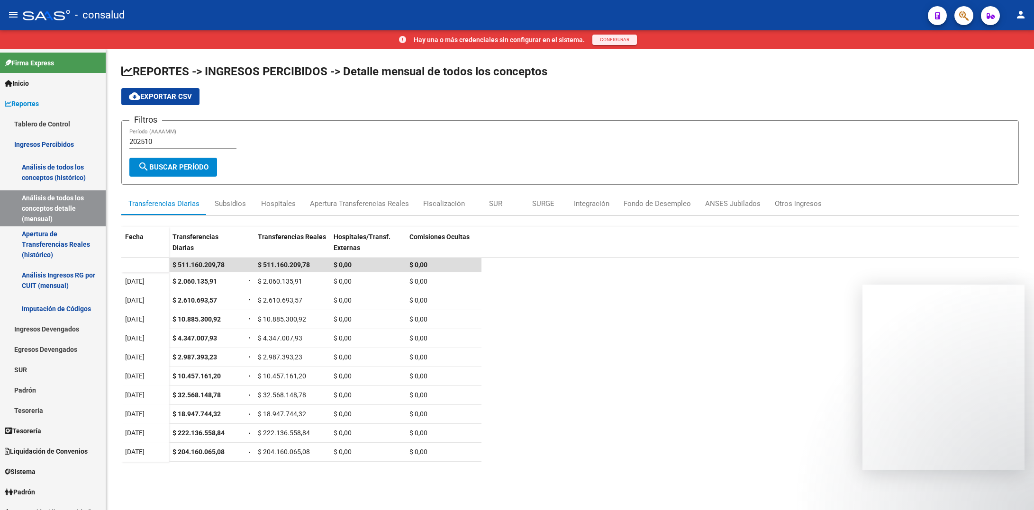  I want to click on p: Hay una o más credenciales sin configurar en el sistema., so click(499, 40).